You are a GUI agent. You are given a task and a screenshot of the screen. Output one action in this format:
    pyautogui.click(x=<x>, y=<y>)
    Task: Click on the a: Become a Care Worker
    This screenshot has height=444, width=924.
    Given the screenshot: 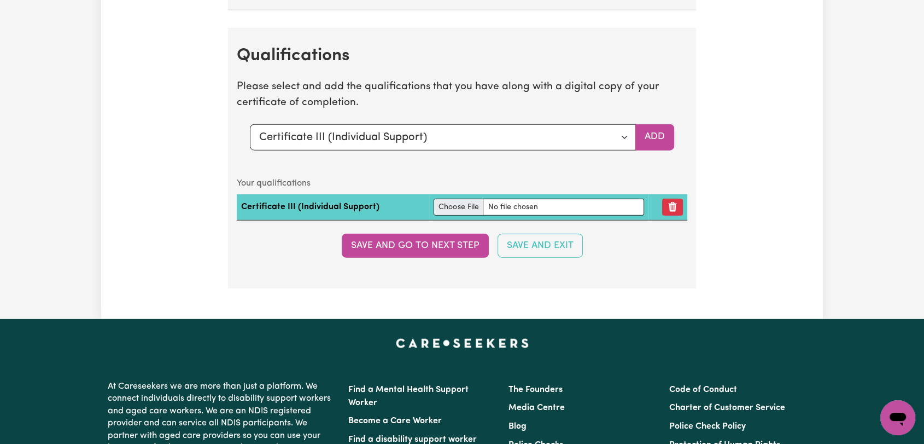 What is the action you would take?
    pyautogui.click(x=395, y=421)
    